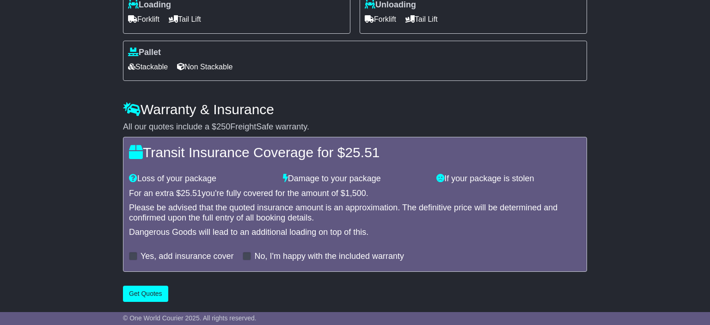 Image resolution: width=710 pixels, height=325 pixels. What do you see at coordinates (355, 179) in the screenshot?
I see `div: Damage to your package` at bounding box center [355, 179].